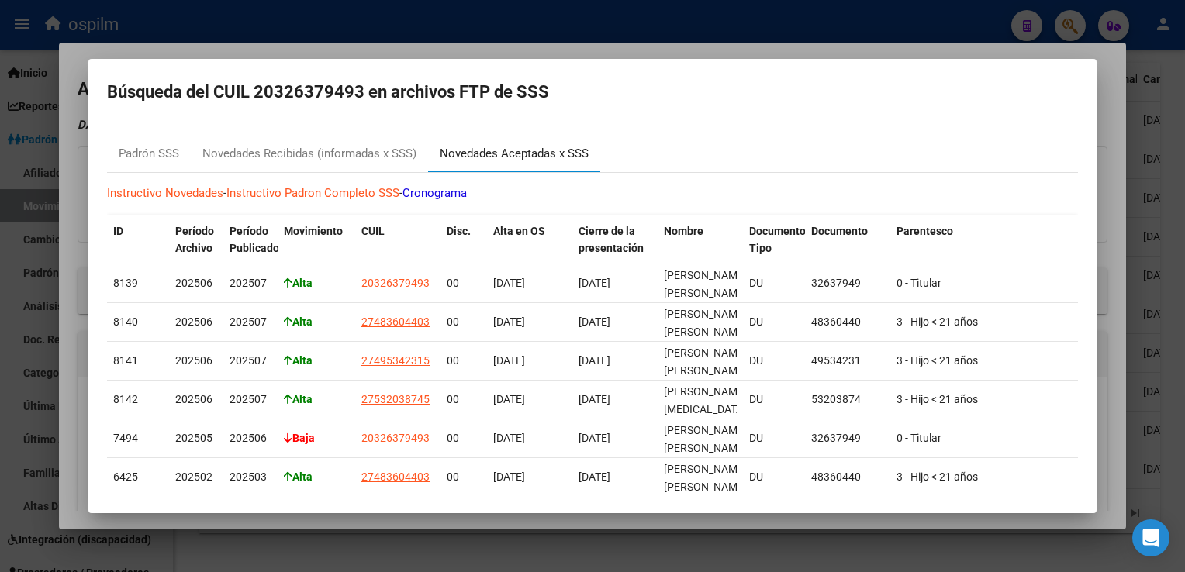 This screenshot has width=1185, height=572. Describe the element at coordinates (924, 231) in the screenshot. I see `span: Parentesco` at that location.